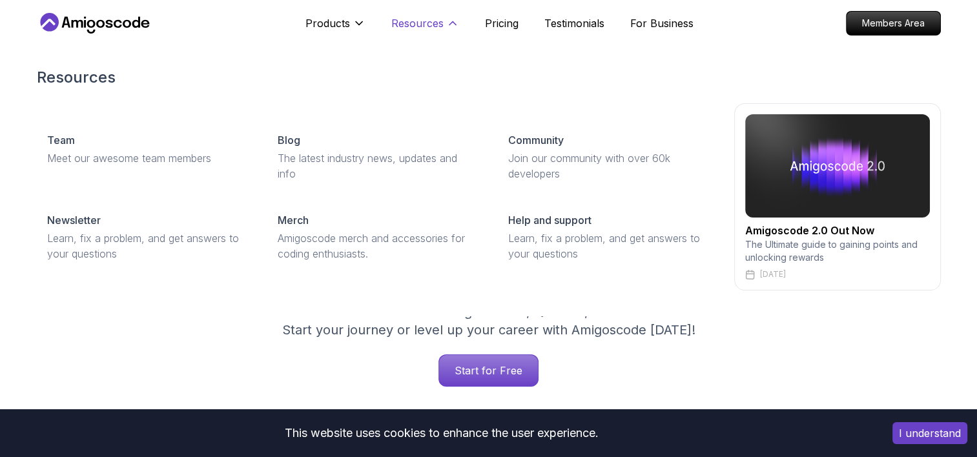 This screenshot has height=457, width=977. What do you see at coordinates (608, 237) in the screenshot?
I see `a: Help and supportLearn, fix a problem, and get answers to your questions` at bounding box center [608, 237].